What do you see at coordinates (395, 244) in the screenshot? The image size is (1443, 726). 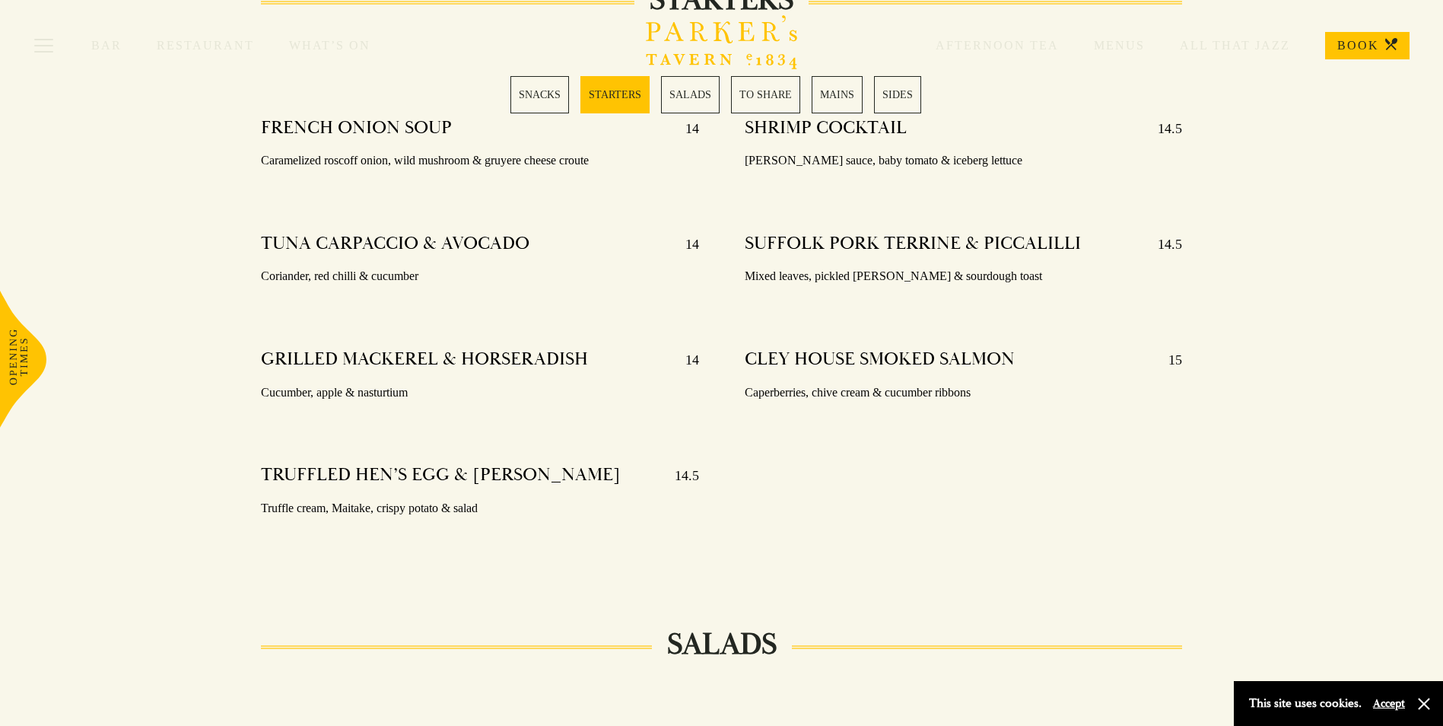 I see `h4: TUNA CARPACCIO & AVOCADO` at bounding box center [395, 244].